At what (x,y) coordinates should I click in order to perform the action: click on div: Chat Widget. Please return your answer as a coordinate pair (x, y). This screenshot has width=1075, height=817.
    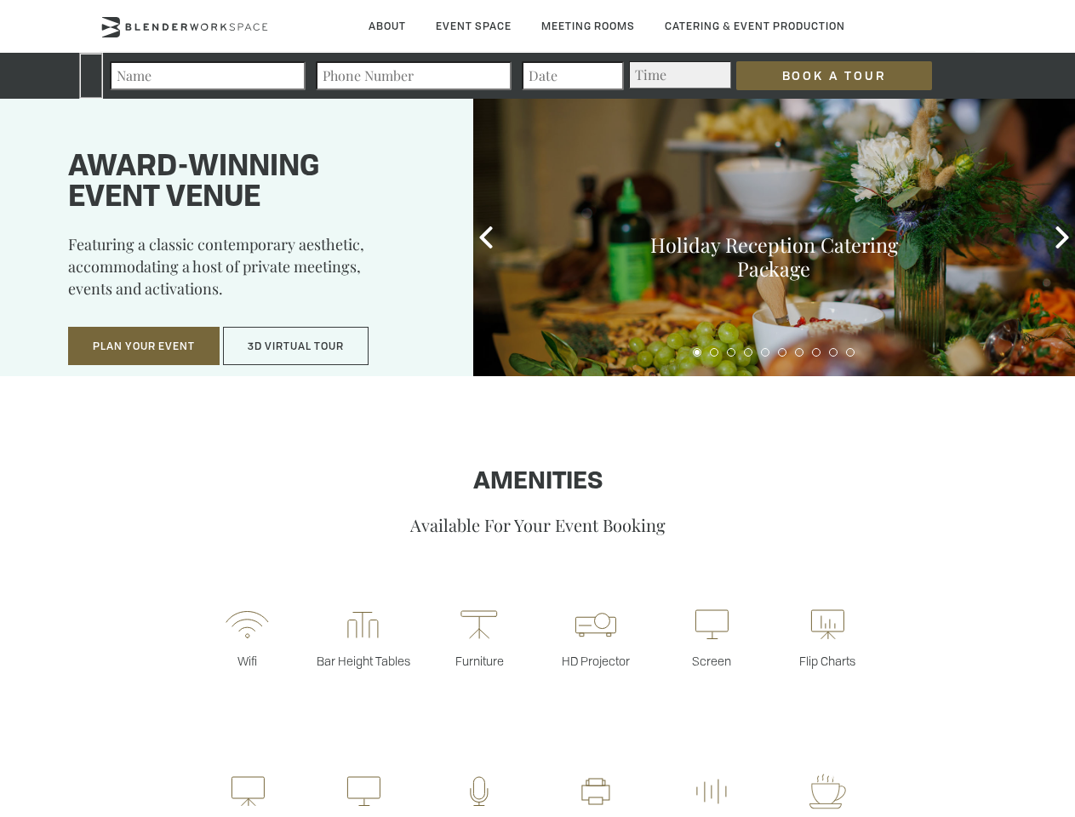
    Looking at the image, I should click on (1033, 776).